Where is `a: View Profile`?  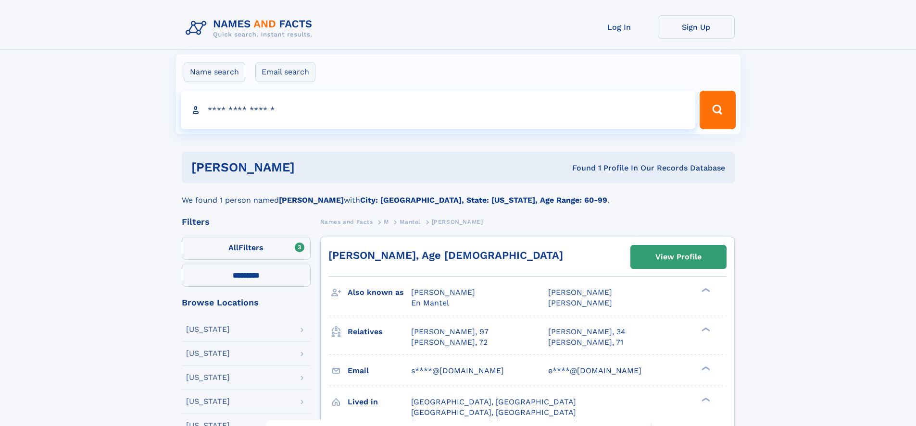 a: View Profile is located at coordinates (678, 257).